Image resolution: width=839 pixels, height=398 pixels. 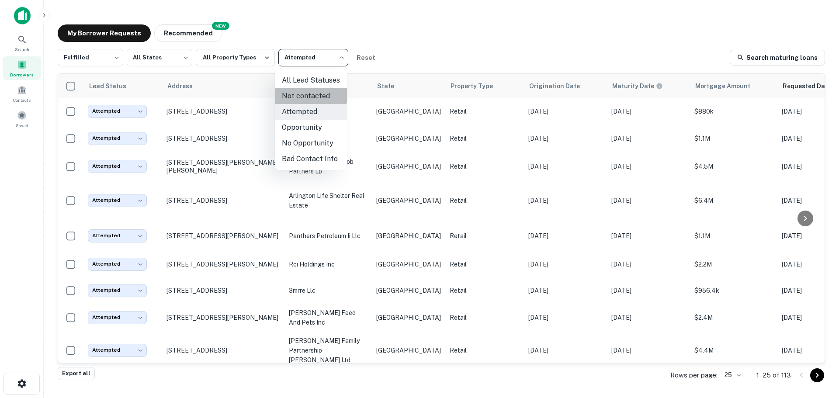 I want to click on li: Not contacted, so click(x=311, y=96).